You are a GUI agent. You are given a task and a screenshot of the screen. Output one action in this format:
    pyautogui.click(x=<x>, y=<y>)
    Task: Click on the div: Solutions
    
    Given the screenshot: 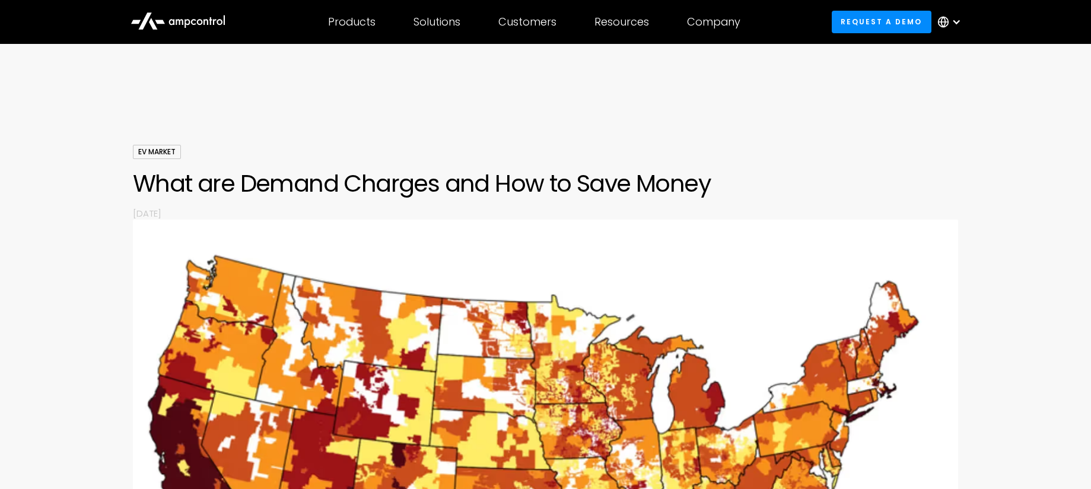 What is the action you would take?
    pyautogui.click(x=437, y=22)
    